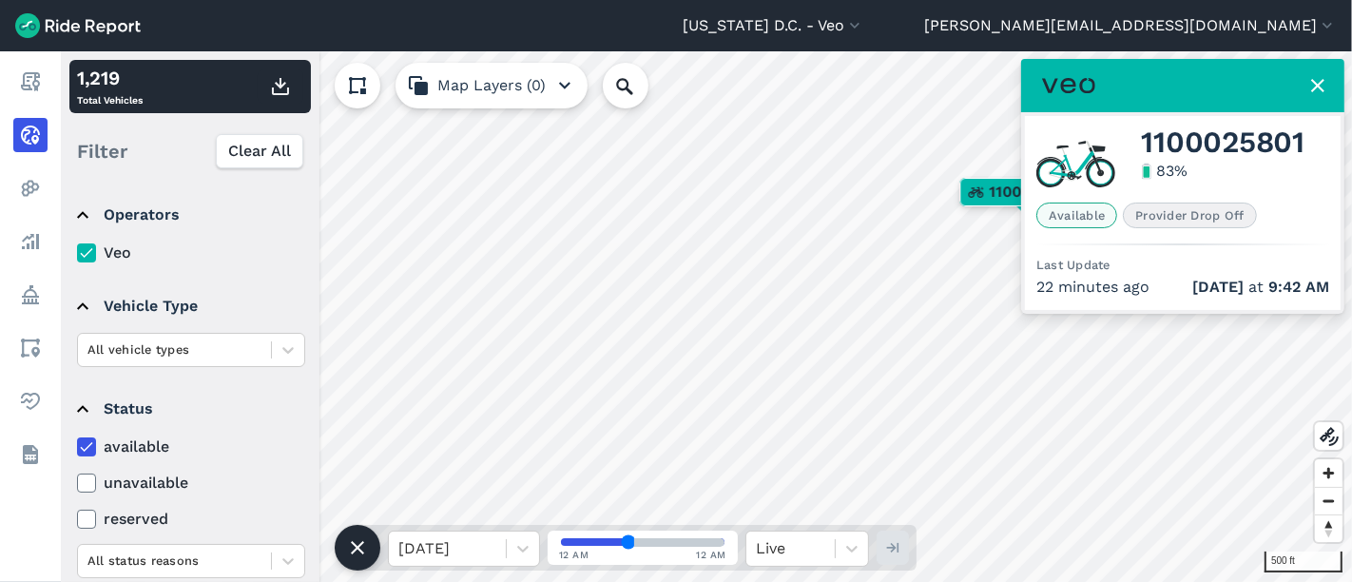  Describe the element at coordinates (30, 295) in the screenshot. I see `a: Policy` at that location.